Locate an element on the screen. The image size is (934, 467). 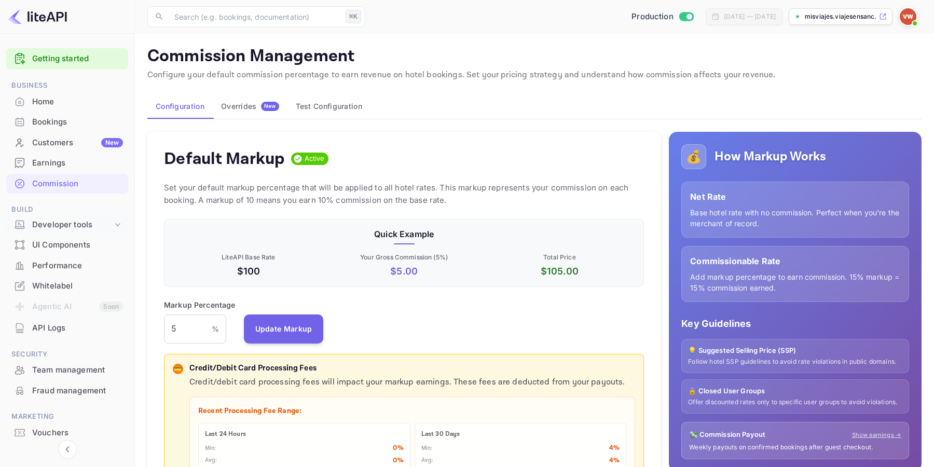
button: Collapse navigation is located at coordinates (67, 449).